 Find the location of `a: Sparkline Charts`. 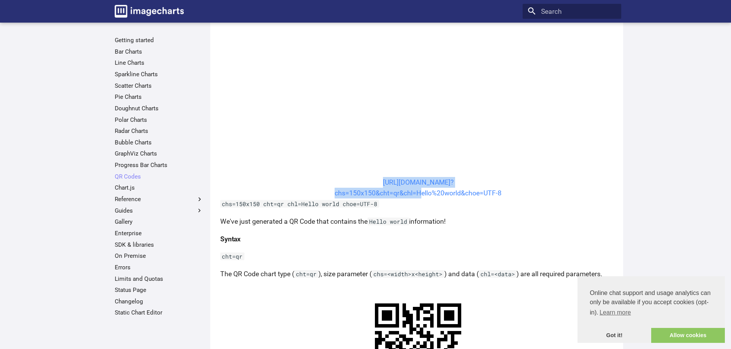

a: Sparkline Charts is located at coordinates (159, 74).